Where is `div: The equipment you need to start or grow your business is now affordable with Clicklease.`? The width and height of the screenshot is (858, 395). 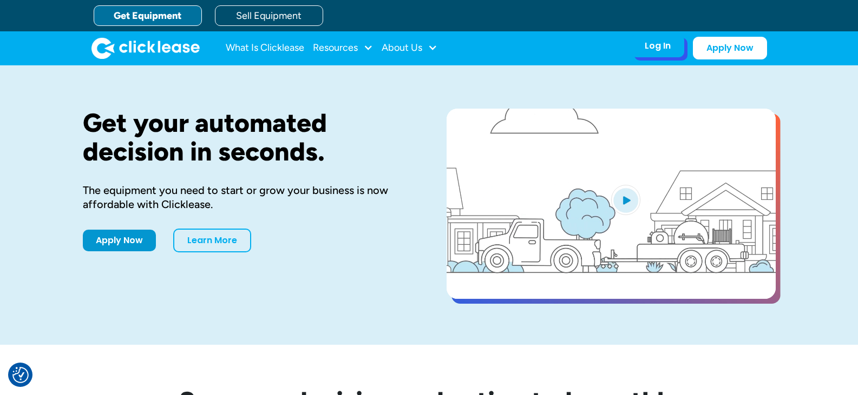
div: The equipment you need to start or grow your business is now affordable with Clicklease. is located at coordinates (247, 197).